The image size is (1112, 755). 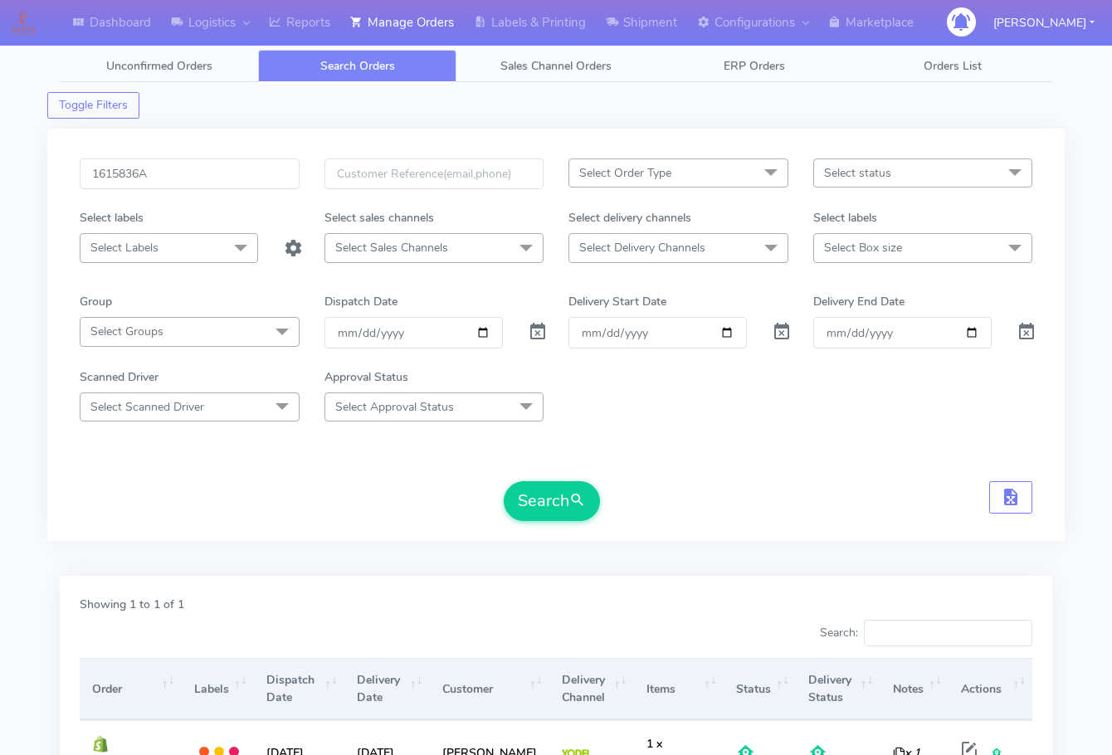 What do you see at coordinates (947, 633) in the screenshot?
I see `input: Search:` at bounding box center [947, 633].